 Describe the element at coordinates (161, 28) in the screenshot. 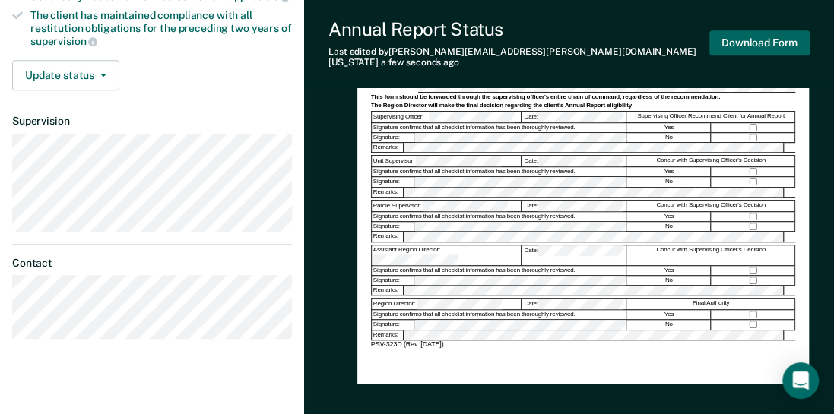

I see `div: The client has maintained compliance with all restitution obligations for the preceding two years of` at that location.